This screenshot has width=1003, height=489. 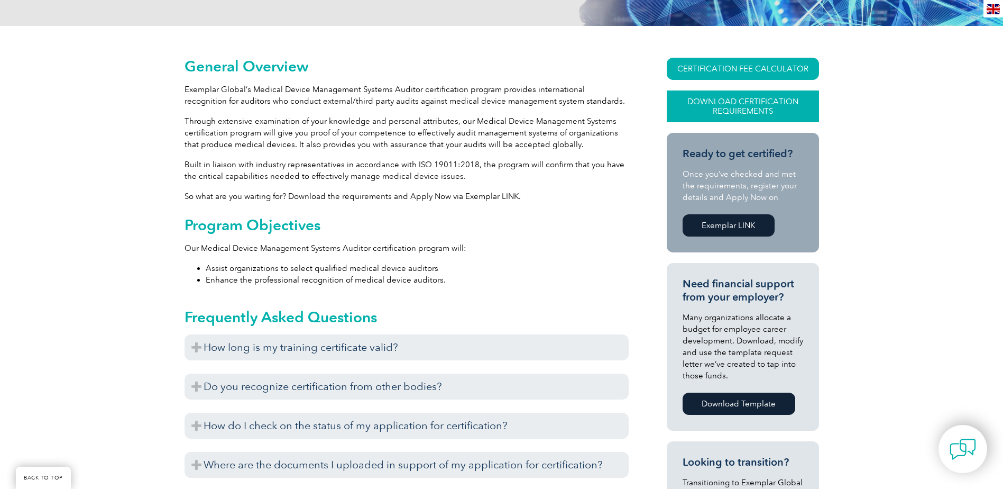 I want to click on p: Through extensive examination of your knowledge and personal attributes, our Medical Device Manag..., so click(x=407, y=133).